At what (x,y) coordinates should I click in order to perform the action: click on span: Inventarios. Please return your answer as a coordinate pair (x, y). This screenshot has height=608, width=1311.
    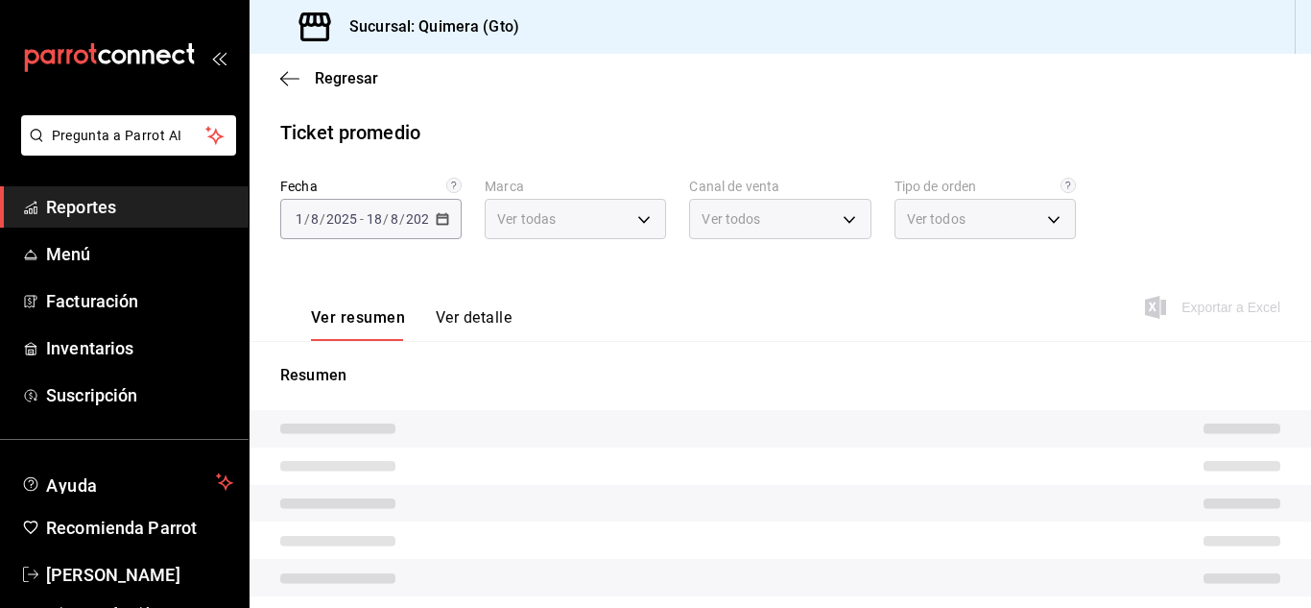
    Looking at the image, I should click on (139, 347).